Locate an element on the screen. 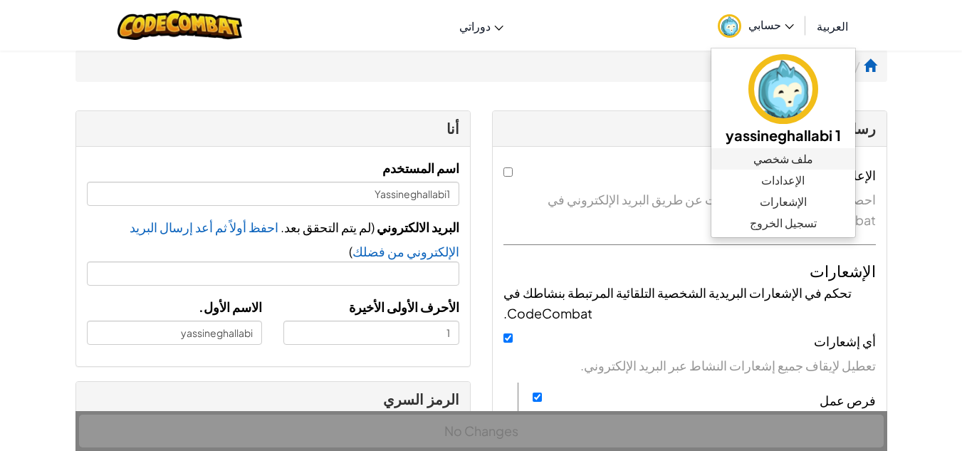 The height and width of the screenshot is (451, 962). a: ملف شخصي is located at coordinates (784, 159).